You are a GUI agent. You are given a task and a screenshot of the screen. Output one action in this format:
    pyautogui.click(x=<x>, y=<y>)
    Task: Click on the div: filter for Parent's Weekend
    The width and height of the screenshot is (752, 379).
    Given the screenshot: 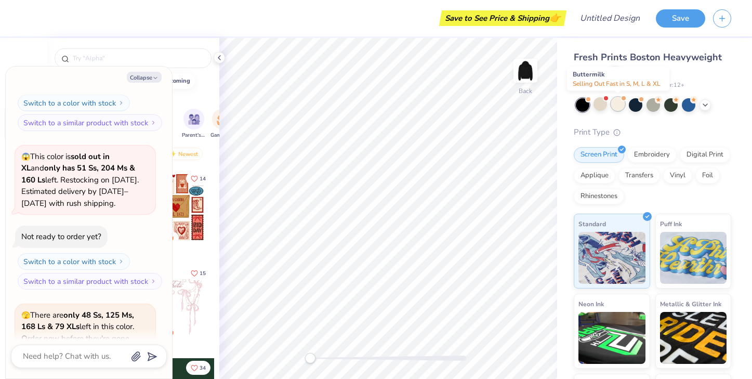 What is the action you would take?
    pyautogui.click(x=194, y=124)
    